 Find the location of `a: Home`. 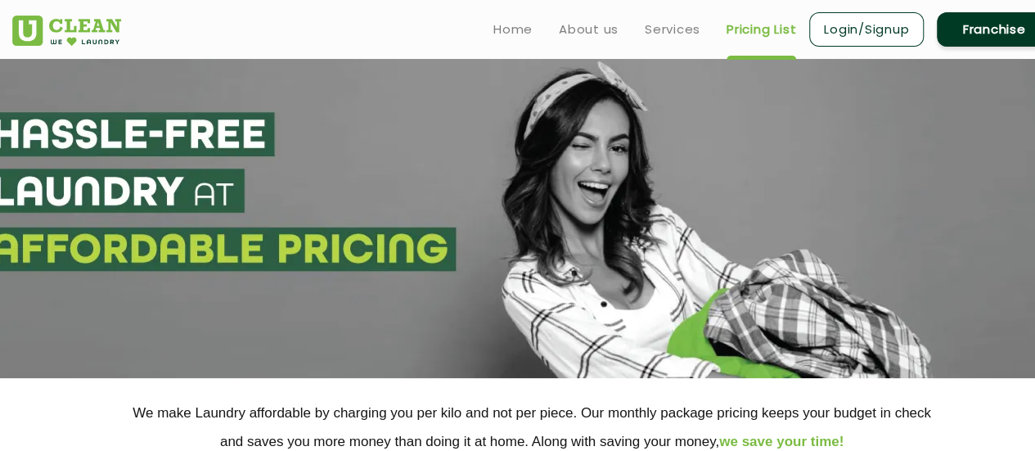

a: Home is located at coordinates (513, 29).